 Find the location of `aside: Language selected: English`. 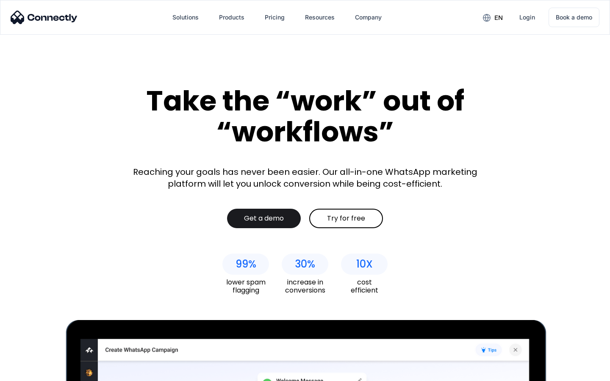

aside: Language selected: English is located at coordinates (30, 372).